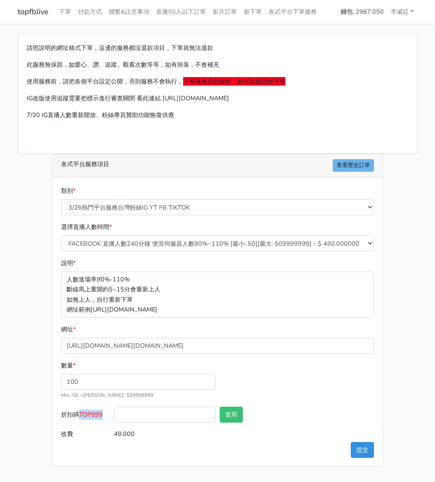 This screenshot has width=435, height=482. I want to click on div: 各式平台服務項目, so click(218, 166).